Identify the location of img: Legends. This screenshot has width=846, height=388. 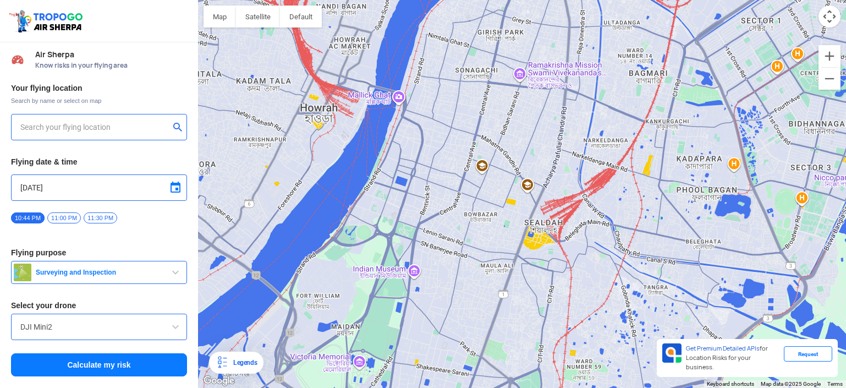
(222, 362).